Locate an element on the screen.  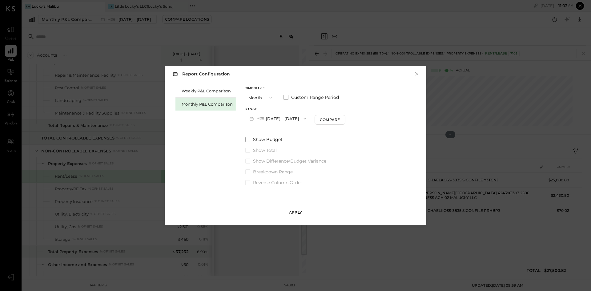
div: Weekly P&L Comparison is located at coordinates (207, 91).